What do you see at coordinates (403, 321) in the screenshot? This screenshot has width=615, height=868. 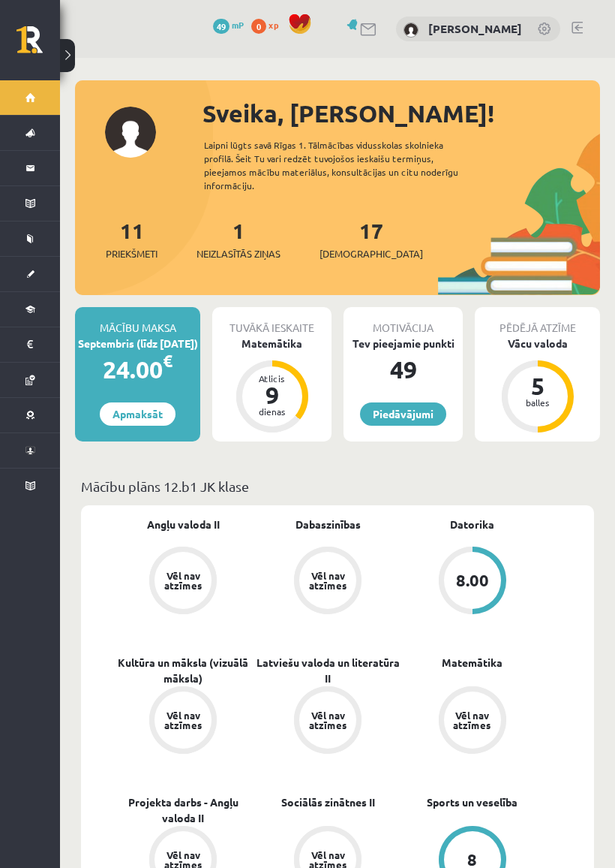 I see `div: Motivācija` at bounding box center [403, 321].